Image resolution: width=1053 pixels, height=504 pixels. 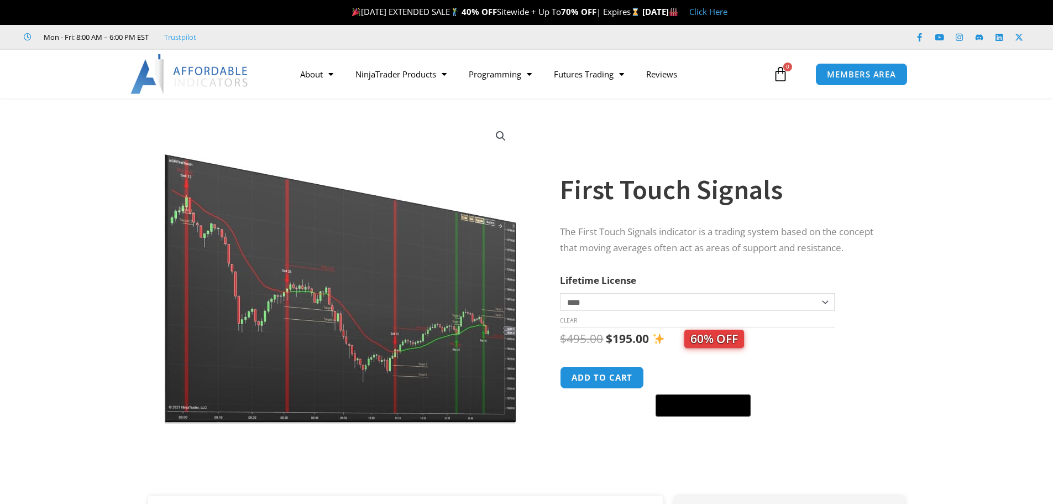 I want to click on a: Futures Trading, so click(x=589, y=74).